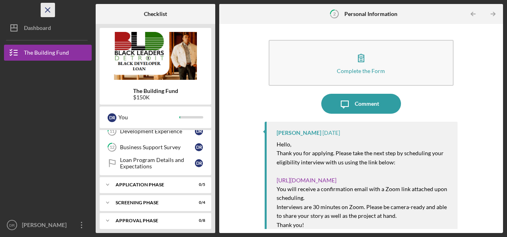  Describe the element at coordinates (156, 147) in the screenshot. I see `a: 12Business Support SurveyDR` at that location.